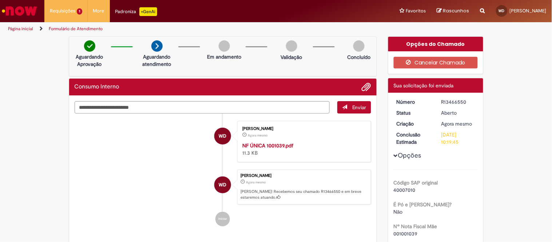 The height and width of the screenshot is (242, 552). Describe the element at coordinates (63, 11) in the screenshot. I see `span: Requisições` at that location.